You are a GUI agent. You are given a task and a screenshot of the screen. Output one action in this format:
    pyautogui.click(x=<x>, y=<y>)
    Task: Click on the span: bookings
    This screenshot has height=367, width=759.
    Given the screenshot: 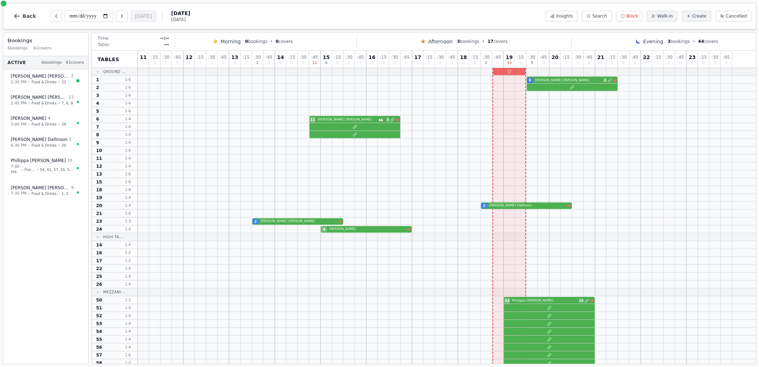 What is the action you would take?
    pyautogui.click(x=679, y=41)
    